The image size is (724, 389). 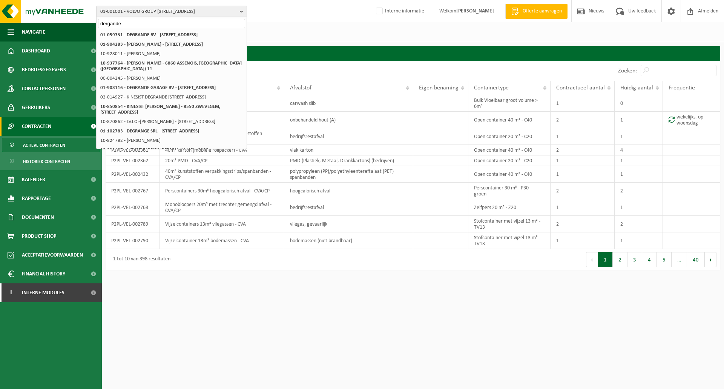 What do you see at coordinates (43, 292) in the screenshot?
I see `span: Interne modules` at bounding box center [43, 292].